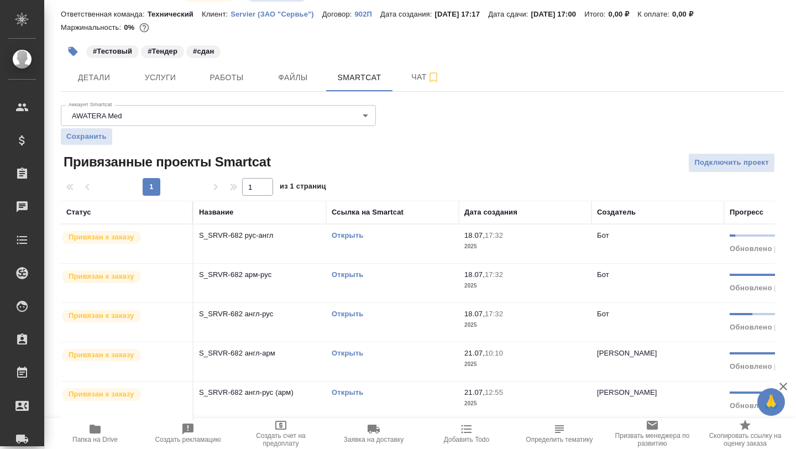 This screenshot has height=449, width=796. What do you see at coordinates (368, 212) in the screenshot?
I see `div: Ссылка на Smartcat` at bounding box center [368, 212].